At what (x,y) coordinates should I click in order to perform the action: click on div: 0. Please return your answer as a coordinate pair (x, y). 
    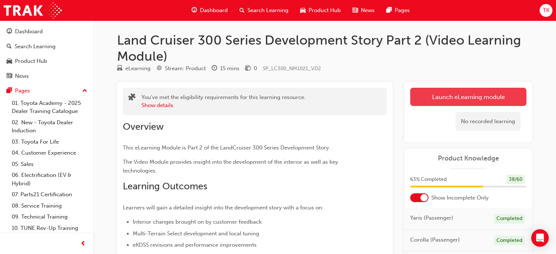
    Looking at the image, I should click on (255, 68).